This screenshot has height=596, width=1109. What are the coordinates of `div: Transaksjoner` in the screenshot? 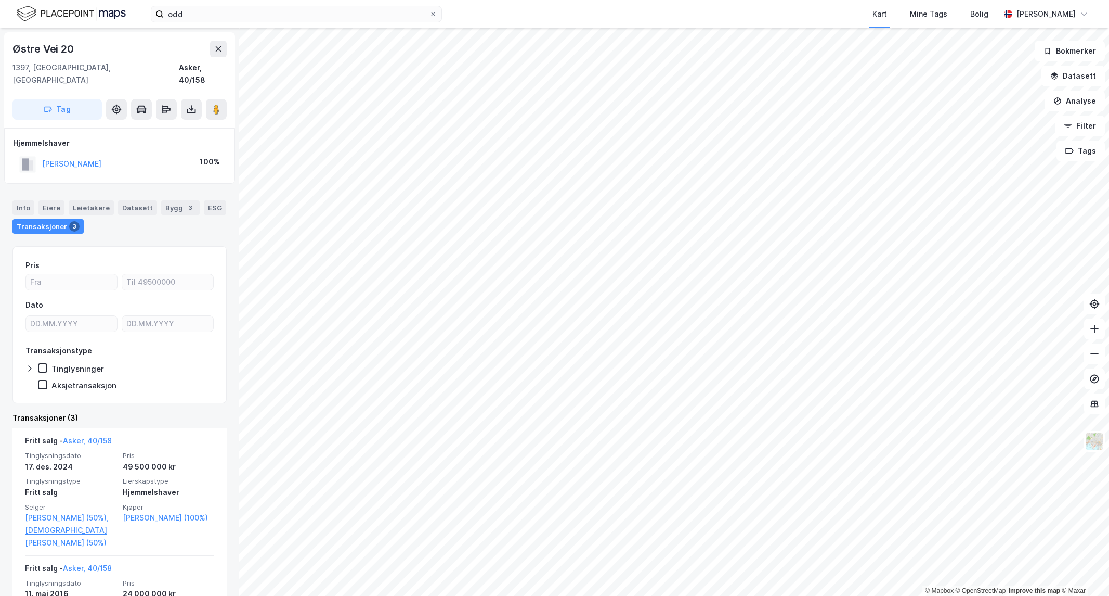 It's located at (48, 226).